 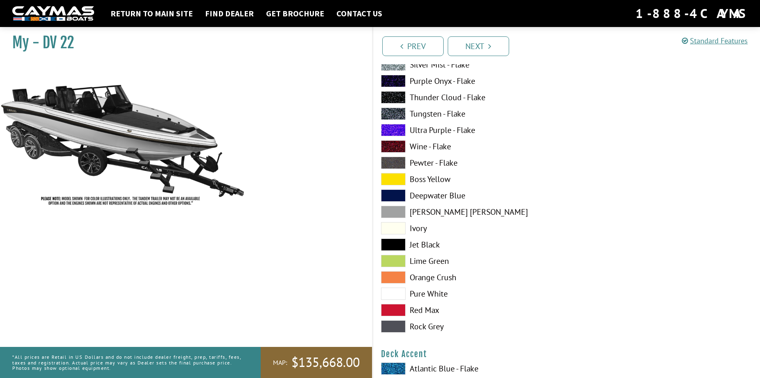 I want to click on span: $135,668.00, so click(x=326, y=363).